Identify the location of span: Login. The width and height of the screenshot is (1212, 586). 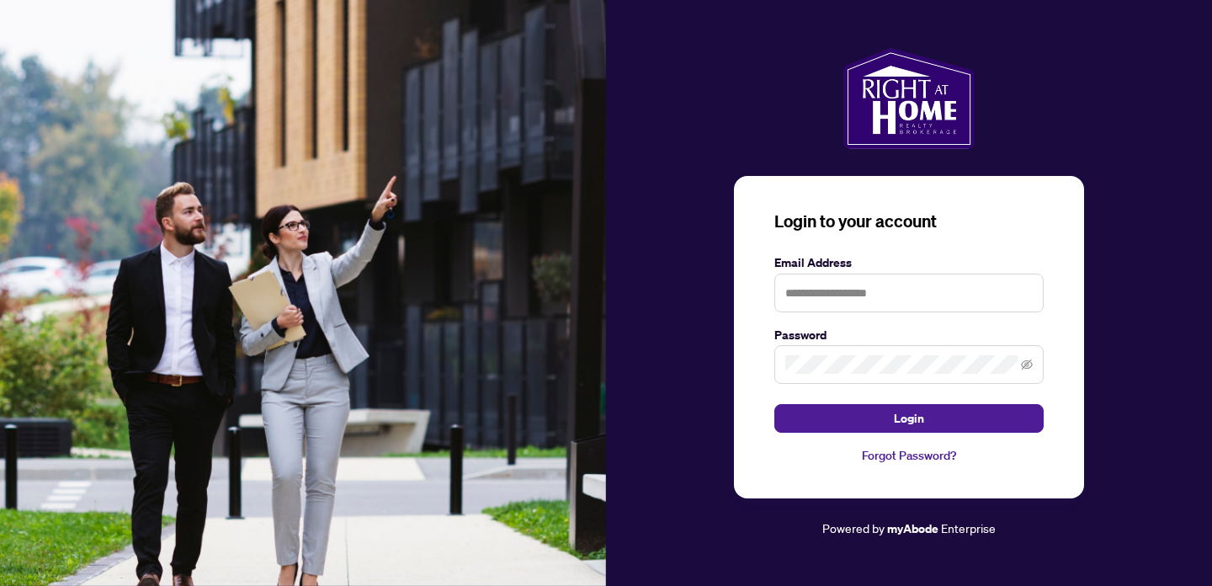
(909, 418).